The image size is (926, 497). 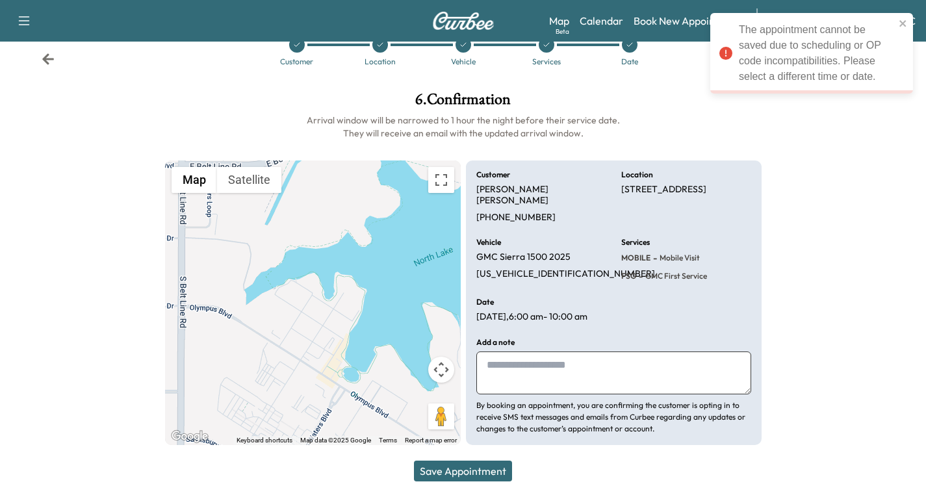 I want to click on button: Show satellite imagery, so click(x=249, y=180).